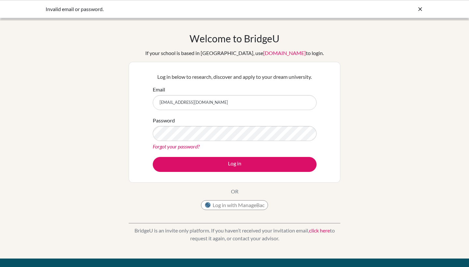  I want to click on h1: Welcome to BridgeU, so click(235, 38).